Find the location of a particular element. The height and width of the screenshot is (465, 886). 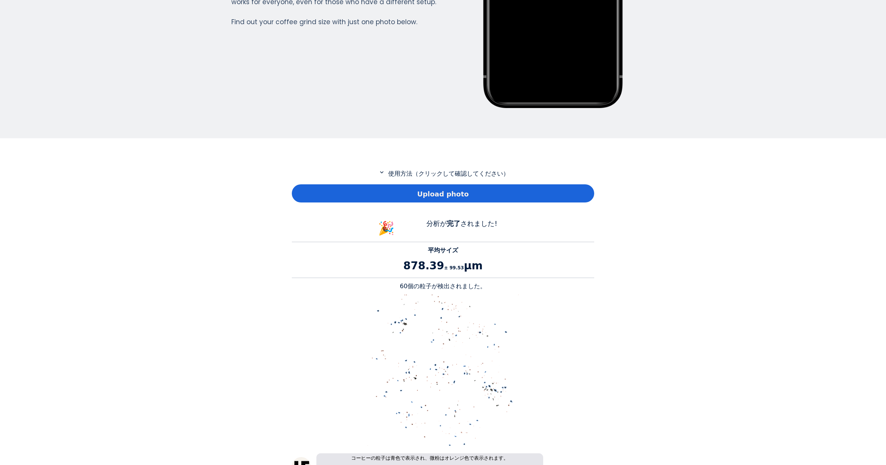

p: 60個の粒子が検出されました。 is located at coordinates (443, 286).